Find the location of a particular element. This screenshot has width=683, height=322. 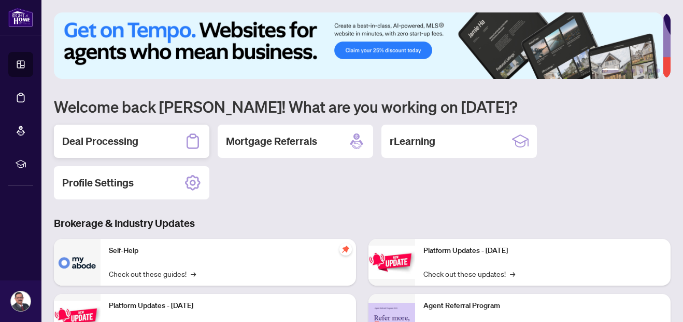

a: Check out these guides!→ is located at coordinates (152, 273).